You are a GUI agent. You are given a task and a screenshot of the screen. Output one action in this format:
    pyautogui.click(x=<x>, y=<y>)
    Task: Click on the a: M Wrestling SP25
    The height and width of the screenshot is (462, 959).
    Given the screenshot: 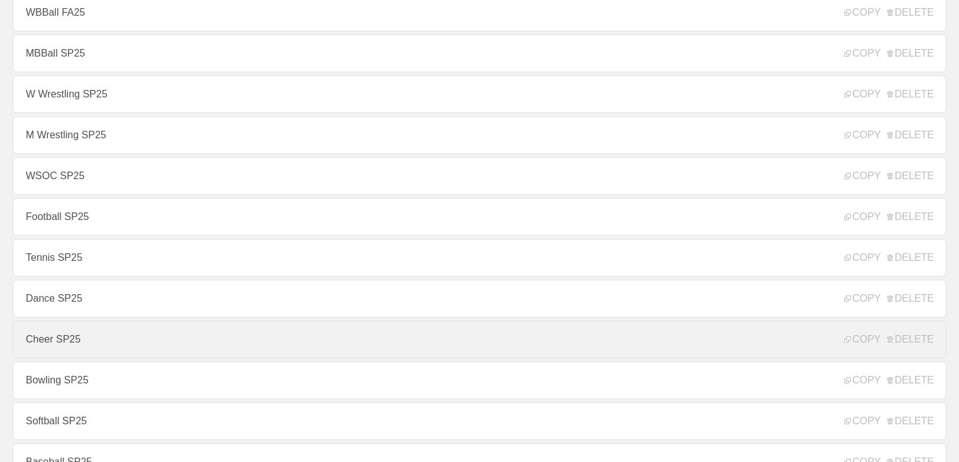 What is the action you would take?
    pyautogui.click(x=479, y=135)
    